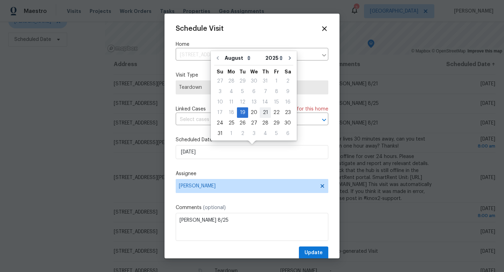 This screenshot has width=504, height=272. Describe the element at coordinates (277, 102) in the screenshot. I see `div: Fri Aug 15 2025` at that location.